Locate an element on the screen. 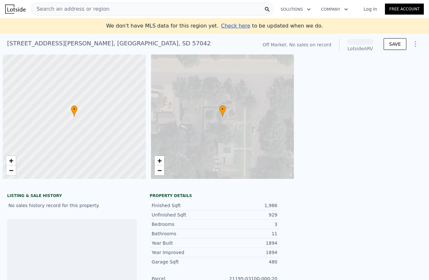  div: 1,986 is located at coordinates (246, 205).